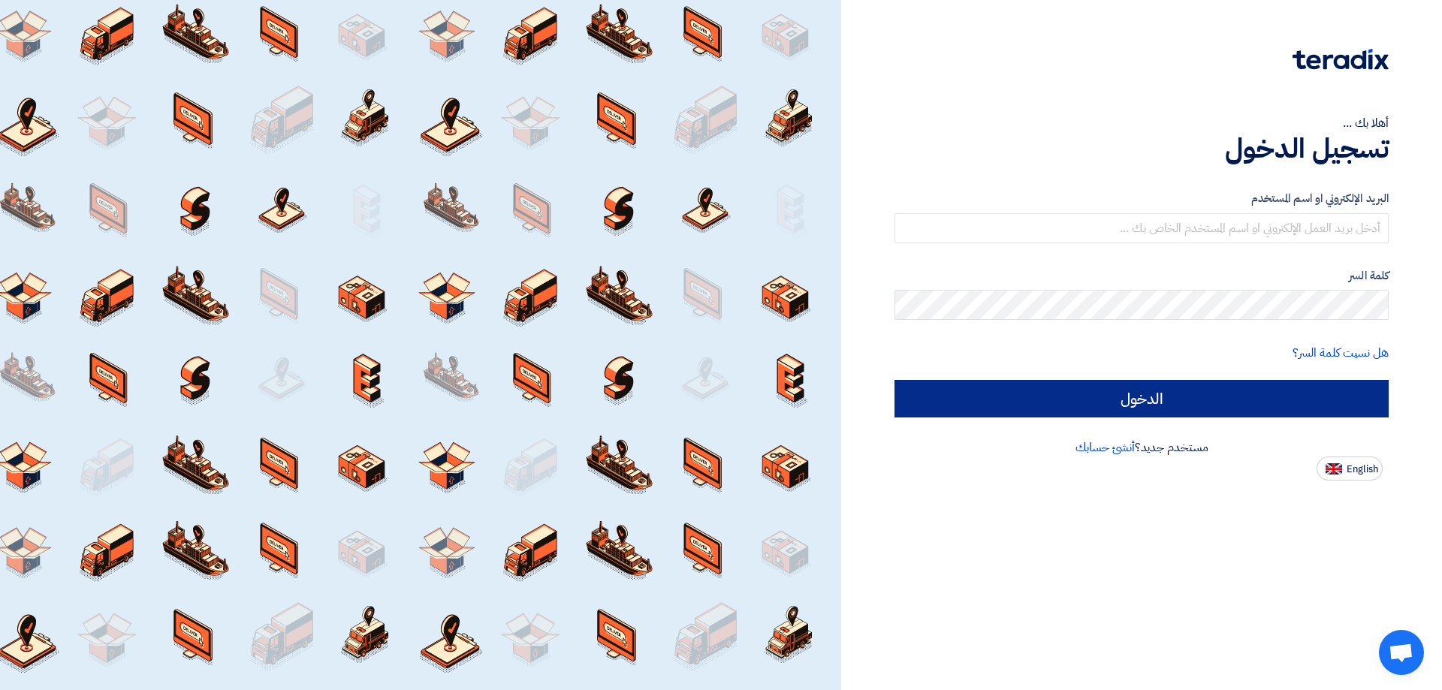 This screenshot has width=1442, height=690. I want to click on a: هل نسيت كلمة السر؟, so click(1340, 353).